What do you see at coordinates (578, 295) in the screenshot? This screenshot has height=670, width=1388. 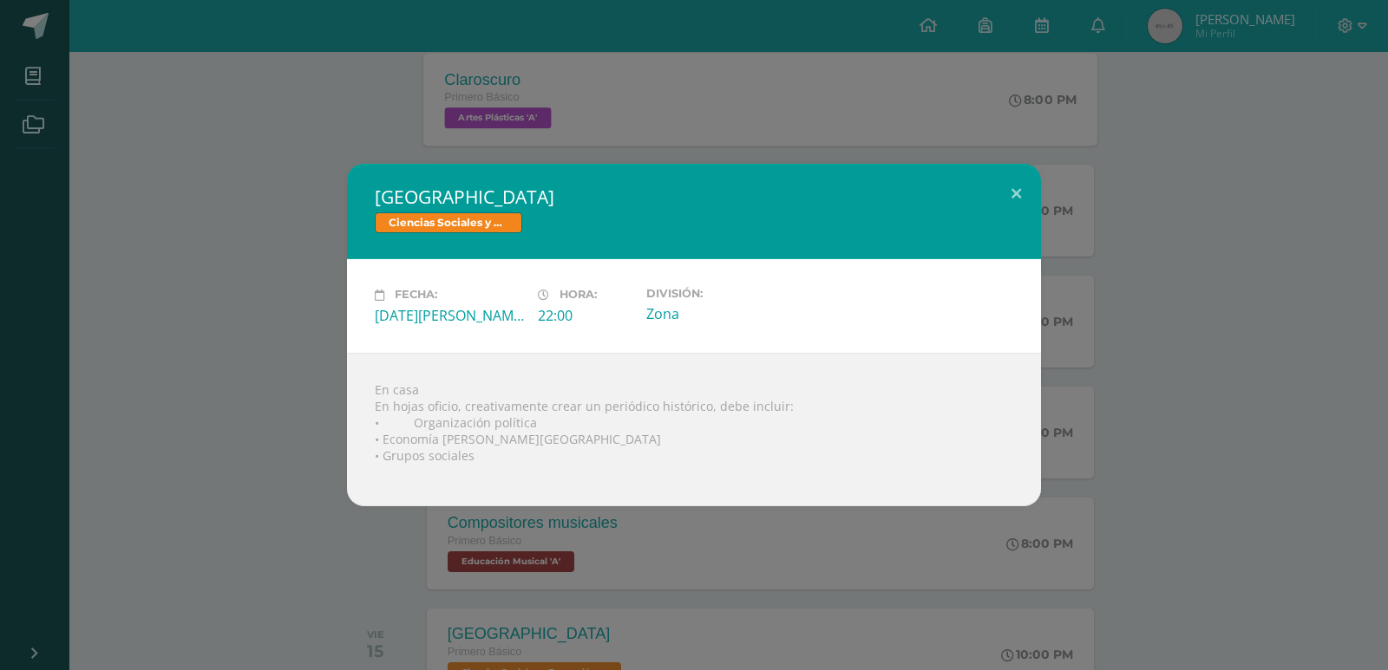 I see `span: Hora:` at bounding box center [578, 295].